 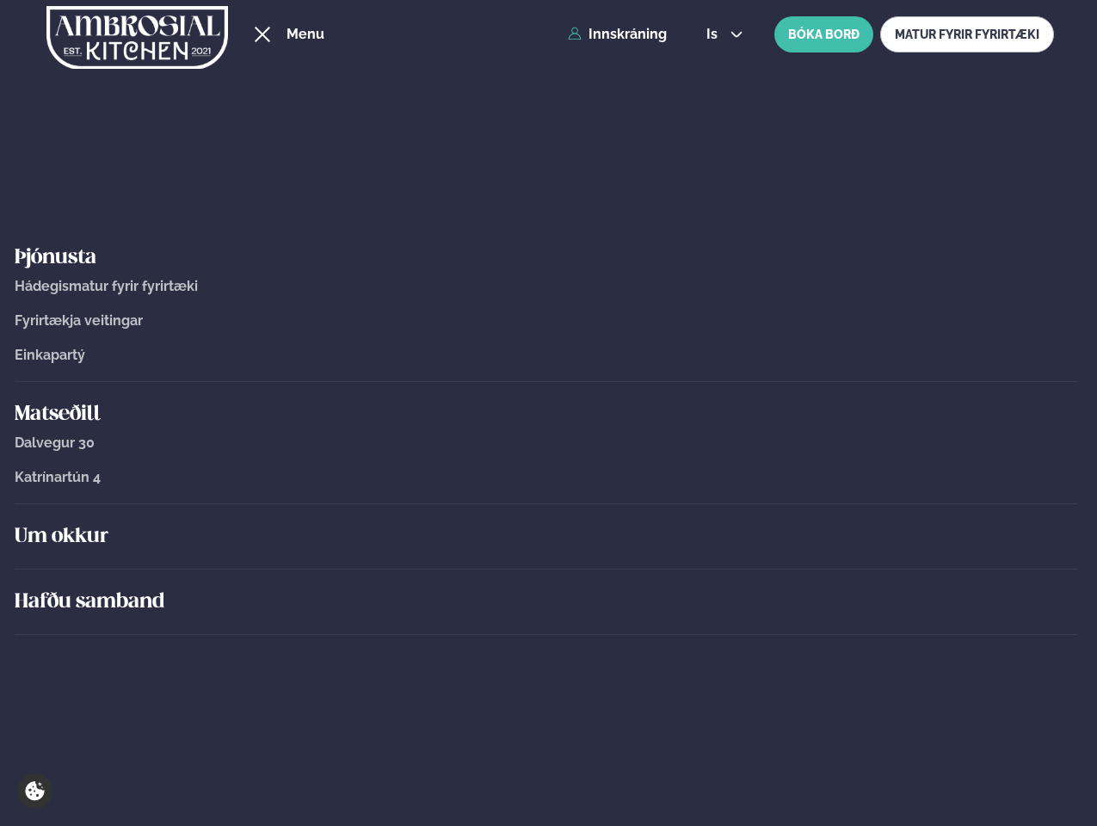 What do you see at coordinates (545, 287) in the screenshot?
I see `a: Hádegismatur fyrir fyrirtæki` at bounding box center [545, 287].